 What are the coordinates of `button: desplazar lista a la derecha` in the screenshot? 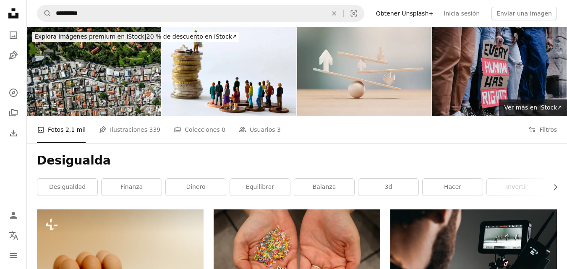 It's located at (552, 187).